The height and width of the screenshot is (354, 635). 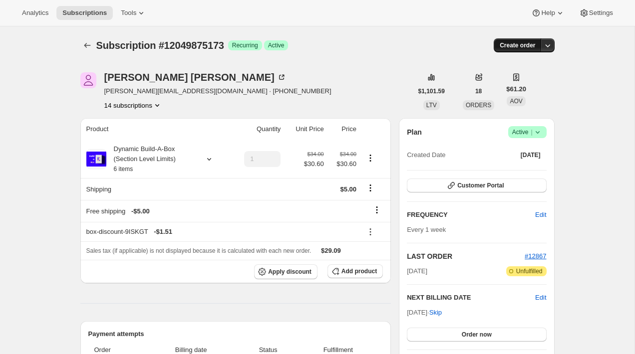 What do you see at coordinates (160, 45) in the screenshot?
I see `span: Subscription #12049875173` at bounding box center [160, 45].